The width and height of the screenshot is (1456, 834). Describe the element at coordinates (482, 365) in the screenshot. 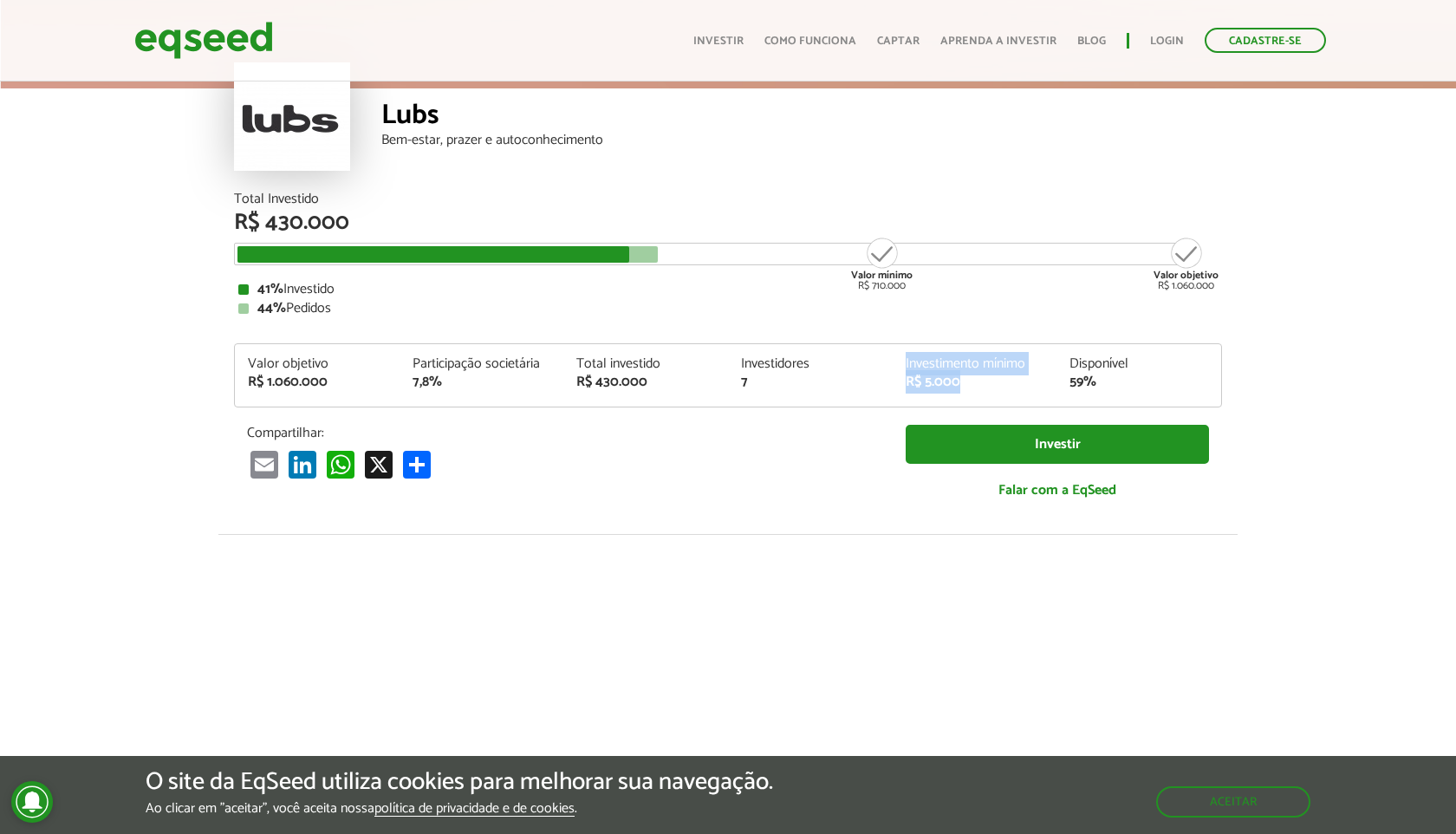

I see `div: Participação societária` at that location.